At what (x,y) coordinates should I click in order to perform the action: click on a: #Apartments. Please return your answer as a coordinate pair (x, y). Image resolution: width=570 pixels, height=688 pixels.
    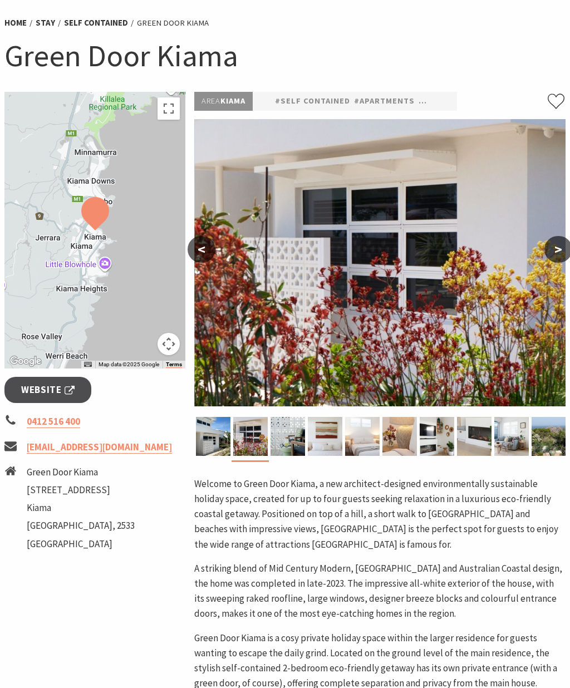
    Looking at the image, I should click on (384, 101).